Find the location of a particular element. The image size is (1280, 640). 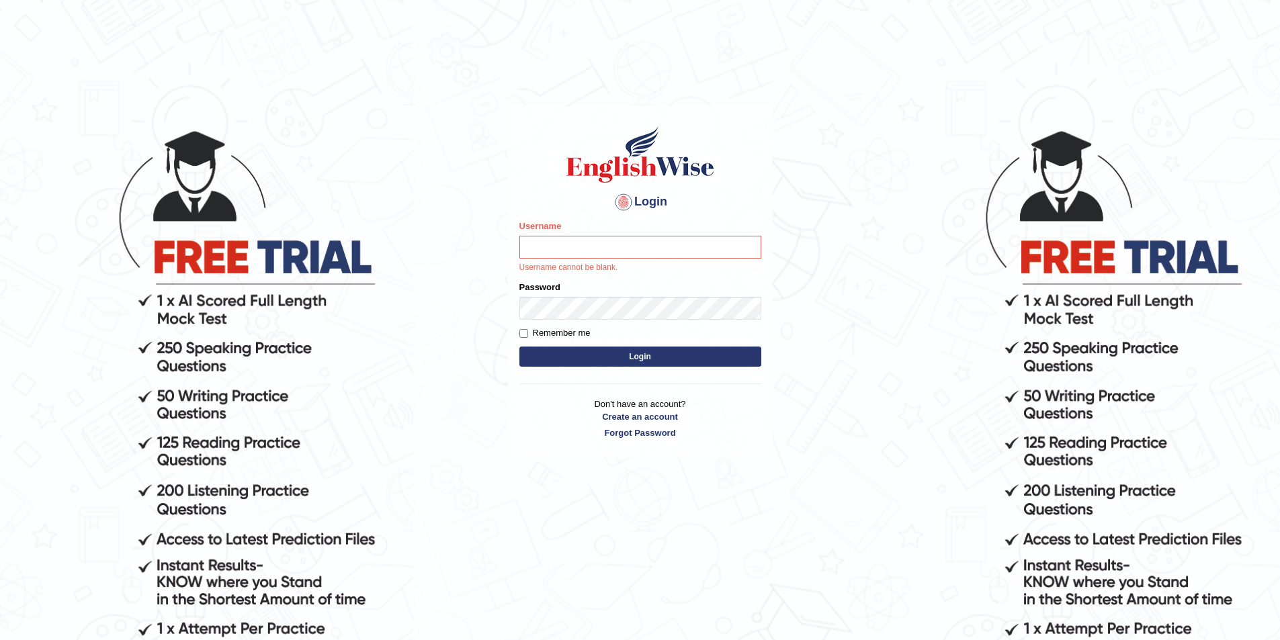

p: Username cannot be blank. is located at coordinates (640, 268).